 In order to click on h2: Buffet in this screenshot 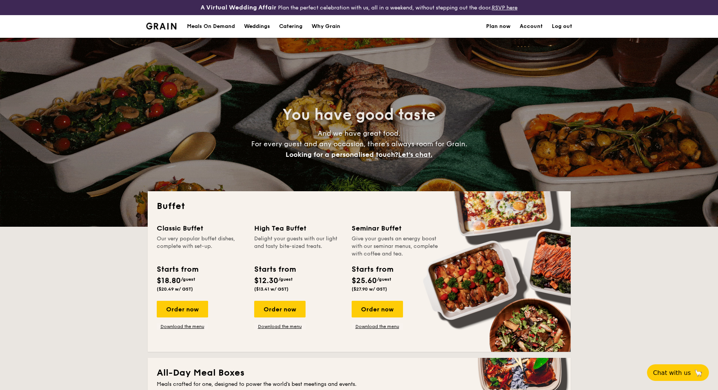, I will do `click(359, 206)`.